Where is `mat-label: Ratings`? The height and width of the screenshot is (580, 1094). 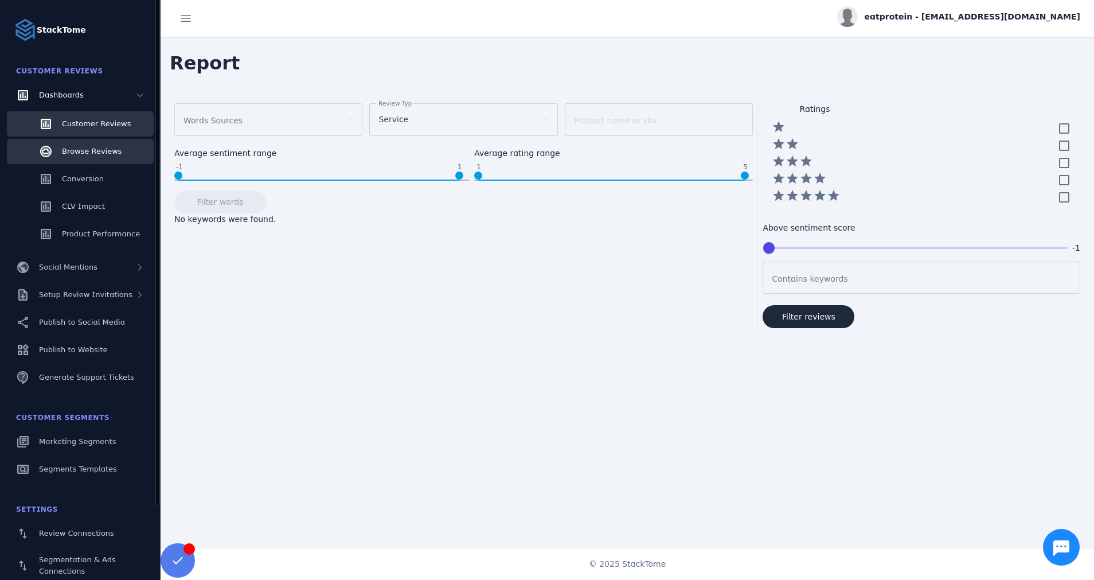 mat-label: Ratings is located at coordinates (796, 109).